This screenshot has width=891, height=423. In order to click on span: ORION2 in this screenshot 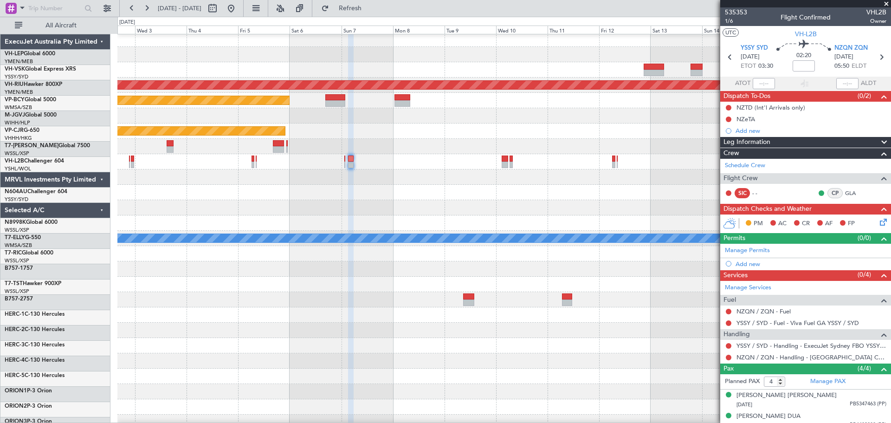, I will do `click(16, 406)`.